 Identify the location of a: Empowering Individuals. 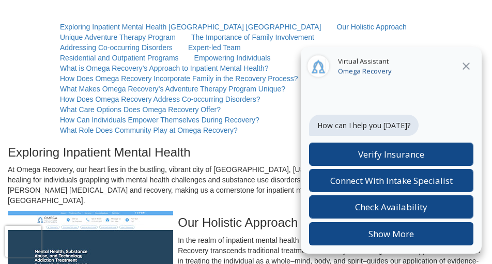
(233, 58).